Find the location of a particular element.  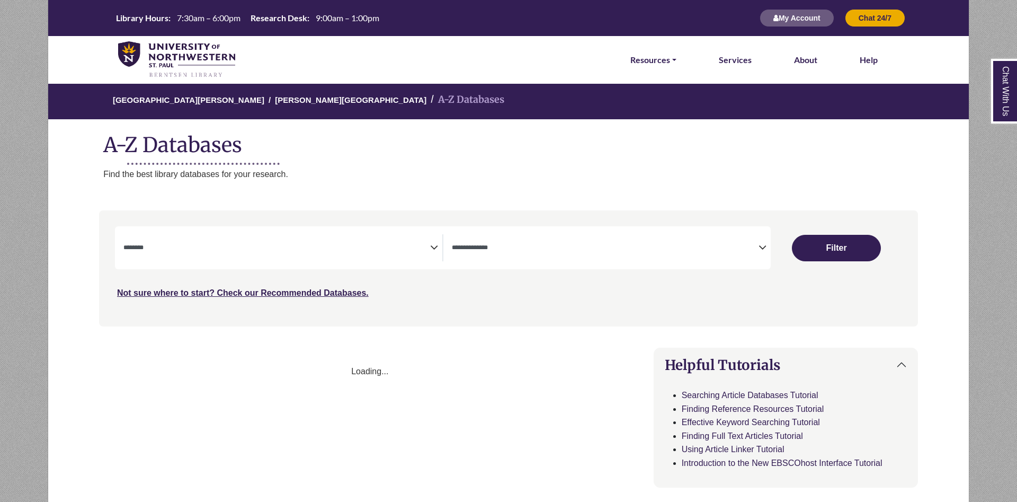

a: Using Article Linker Tutorial is located at coordinates (733, 449).